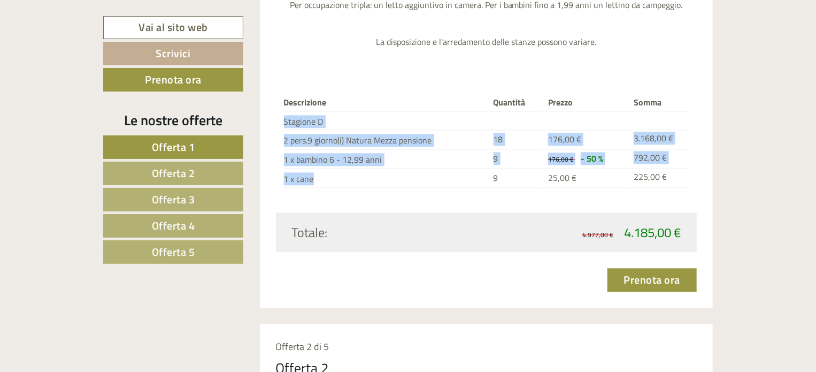  What do you see at coordinates (659, 178) in the screenshot?
I see `td: 225,00 €` at bounding box center [659, 178].